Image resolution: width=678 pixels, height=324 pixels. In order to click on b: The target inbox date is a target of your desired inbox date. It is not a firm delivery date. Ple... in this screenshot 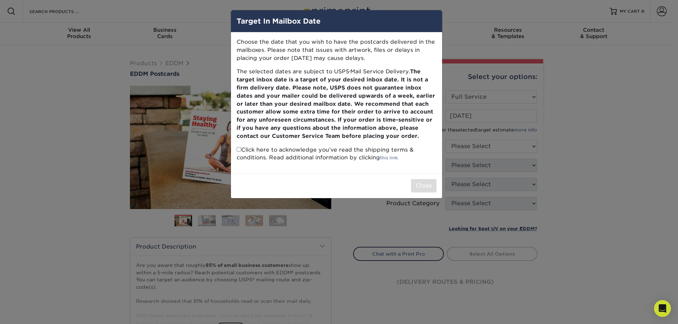, I will do `click(336, 103)`.